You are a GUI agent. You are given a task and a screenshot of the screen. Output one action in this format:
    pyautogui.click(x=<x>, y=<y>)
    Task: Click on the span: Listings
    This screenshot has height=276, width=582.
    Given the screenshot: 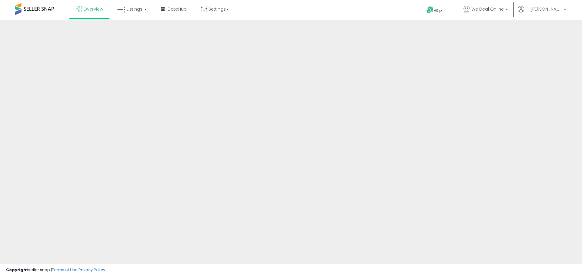 What is the action you would take?
    pyautogui.click(x=135, y=9)
    